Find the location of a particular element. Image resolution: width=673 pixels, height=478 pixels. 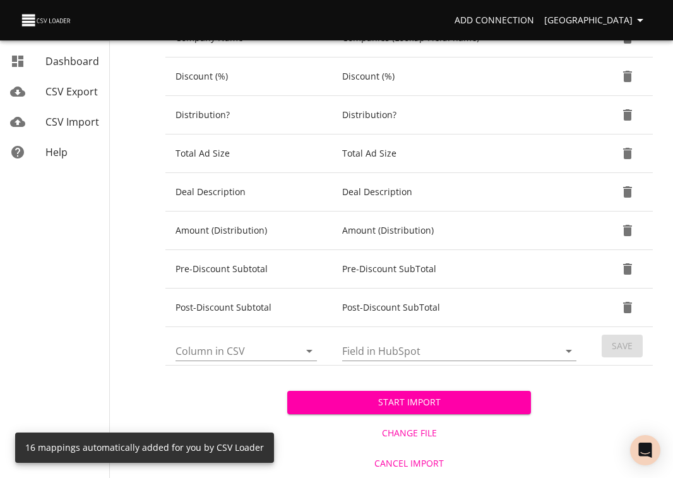

span: Change File is located at coordinates (409, 433).